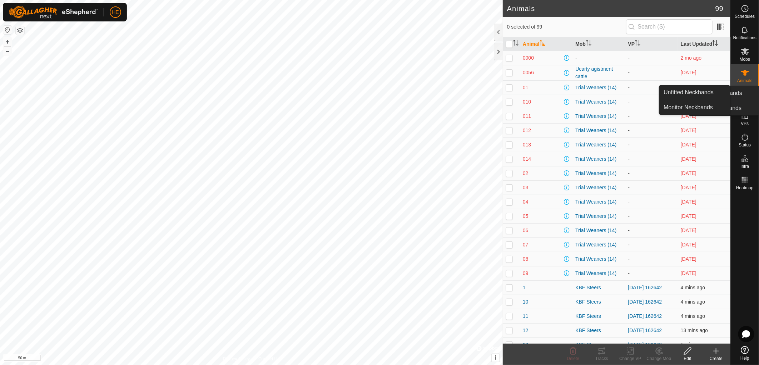  I want to click on img: Gallagher Logo, so click(53, 12).